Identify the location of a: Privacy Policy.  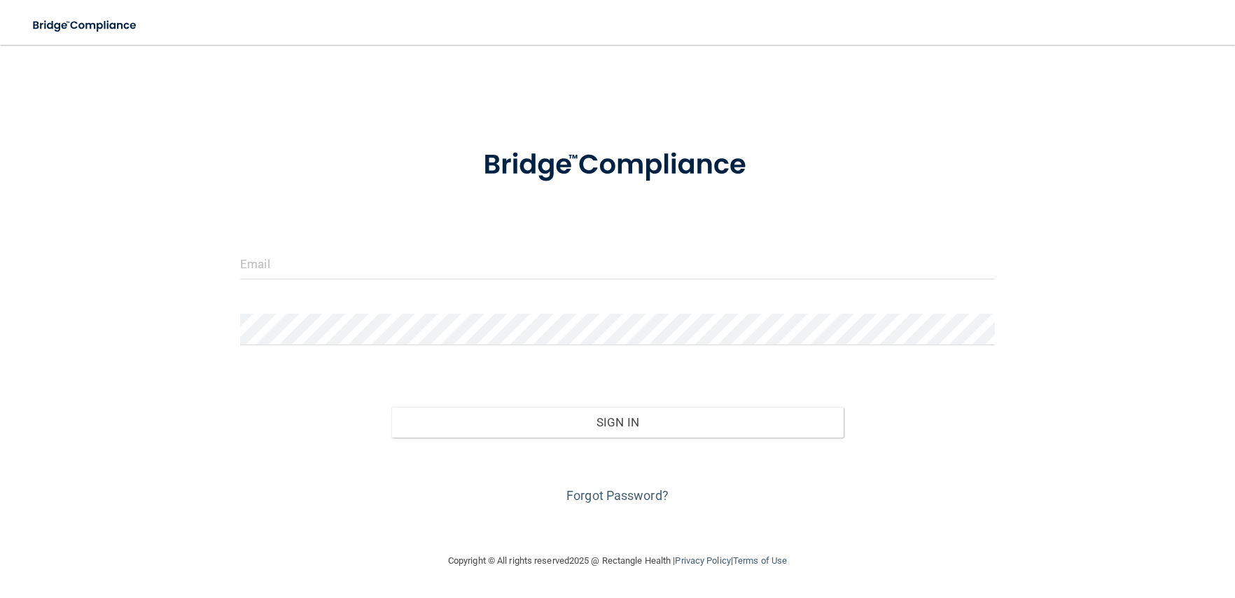
(702, 560).